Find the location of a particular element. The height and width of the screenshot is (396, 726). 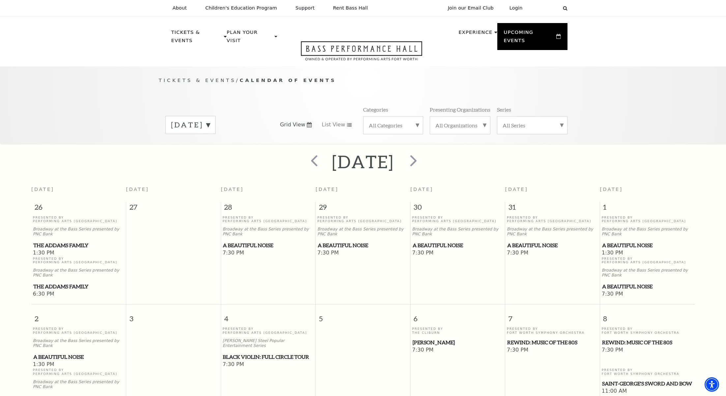

span: 31 is located at coordinates (552, 209).